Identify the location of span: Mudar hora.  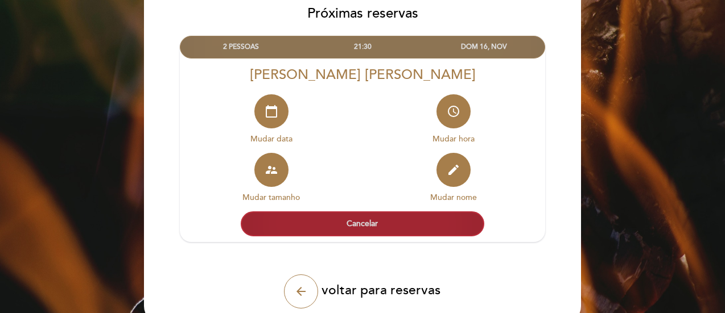
(453, 139).